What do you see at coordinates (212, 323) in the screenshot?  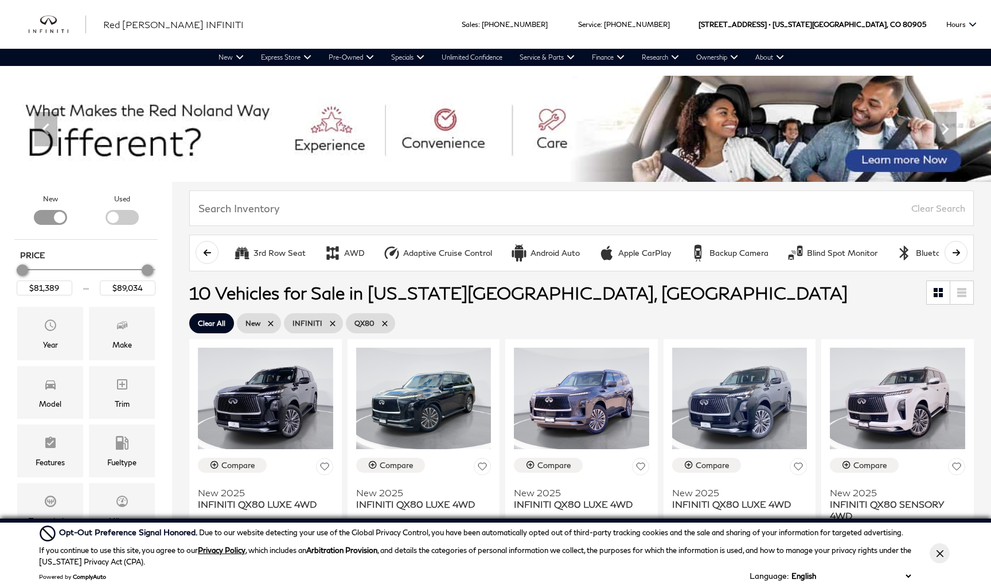 I see `span: Clear All` at bounding box center [212, 323].